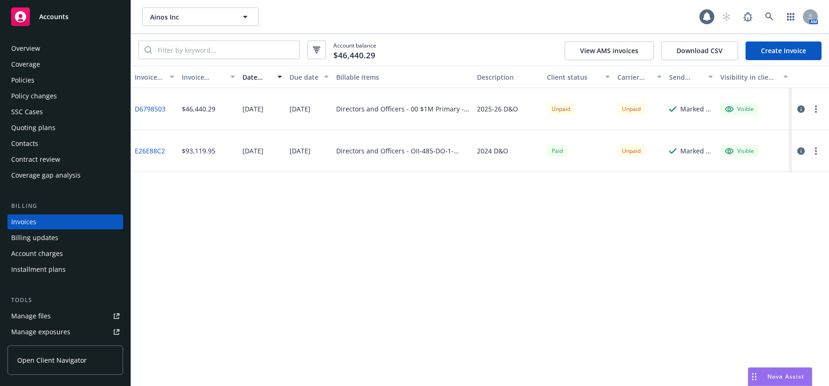 This screenshot has height=386, width=829. I want to click on div: Due date, so click(304, 77).